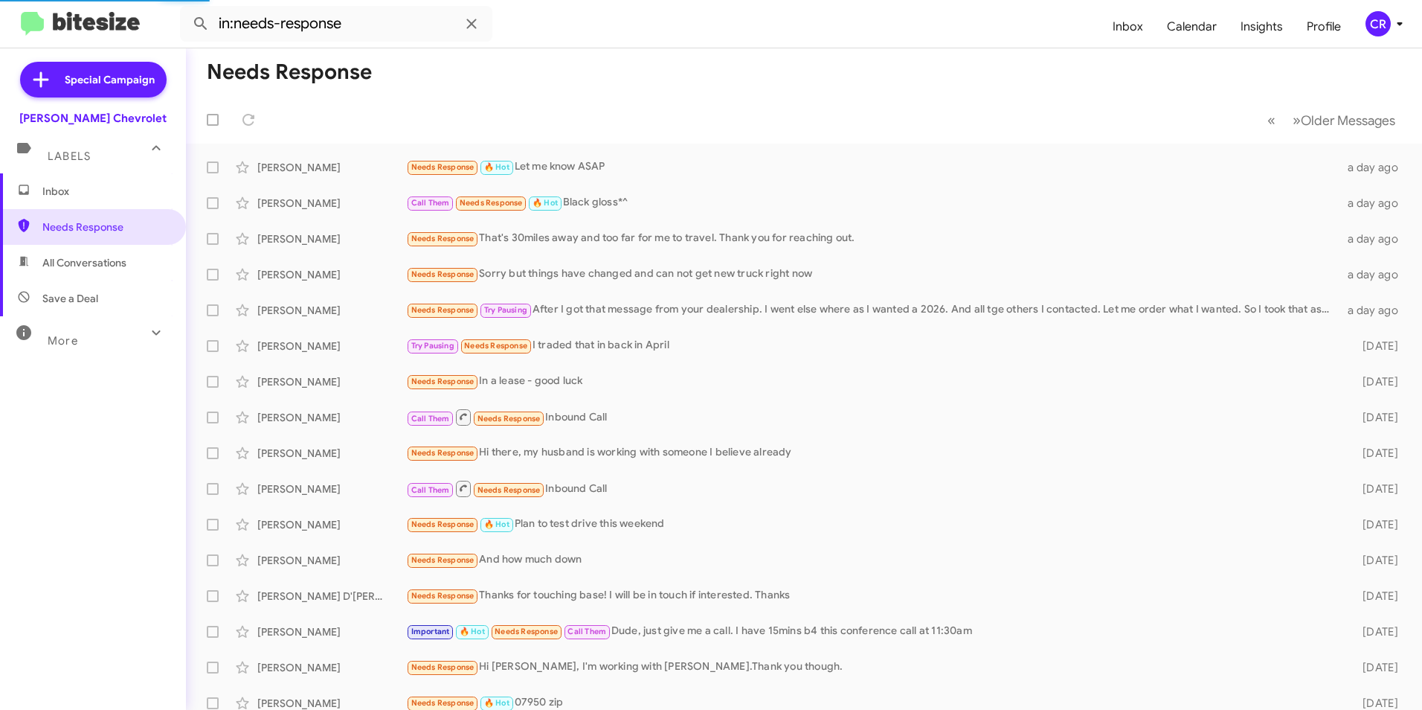 Image resolution: width=1422 pixels, height=710 pixels. I want to click on div: Sorry but things have changed and can not get new truck right now, so click(873, 274).